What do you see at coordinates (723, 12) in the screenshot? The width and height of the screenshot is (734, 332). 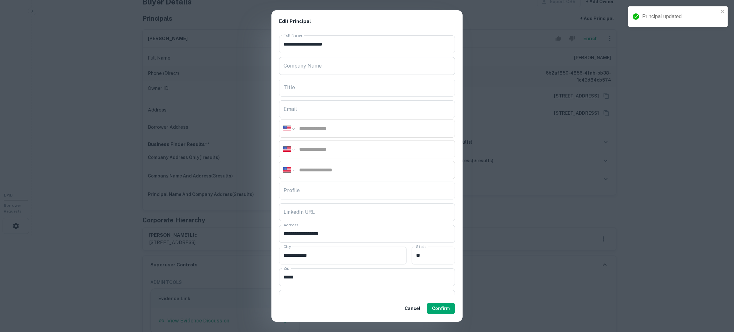 I see `button: close` at bounding box center [723, 12].